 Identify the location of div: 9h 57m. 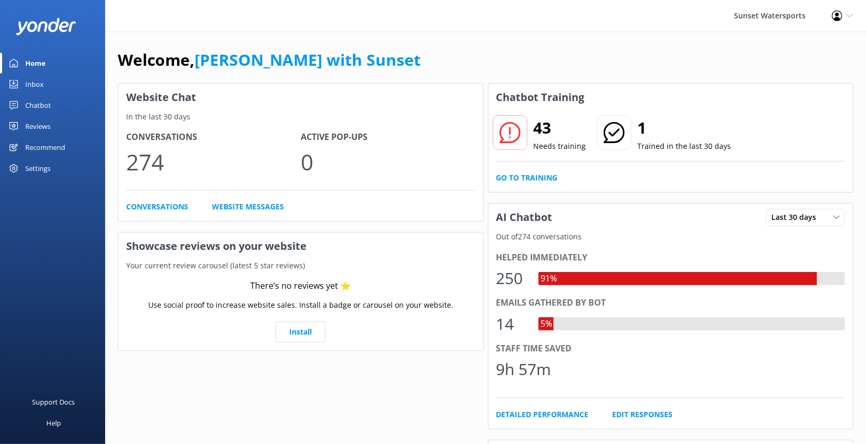
(523, 369).